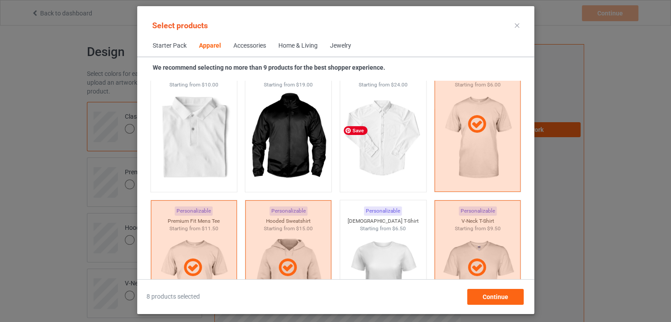  What do you see at coordinates (399, 229) in the screenshot?
I see `span: $6.50` at bounding box center [399, 229].